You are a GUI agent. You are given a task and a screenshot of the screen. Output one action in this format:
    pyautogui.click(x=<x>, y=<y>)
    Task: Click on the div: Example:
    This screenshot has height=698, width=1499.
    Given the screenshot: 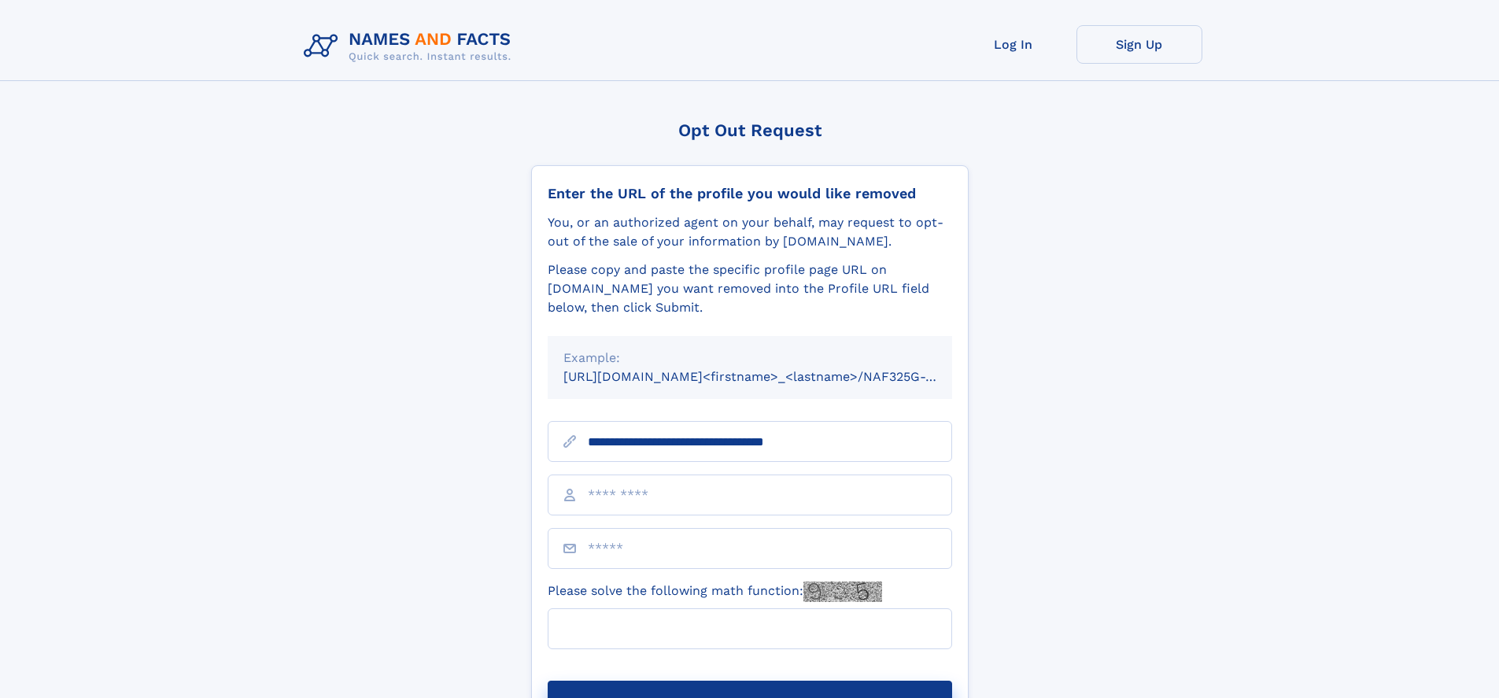 What is the action you would take?
    pyautogui.click(x=750, y=358)
    